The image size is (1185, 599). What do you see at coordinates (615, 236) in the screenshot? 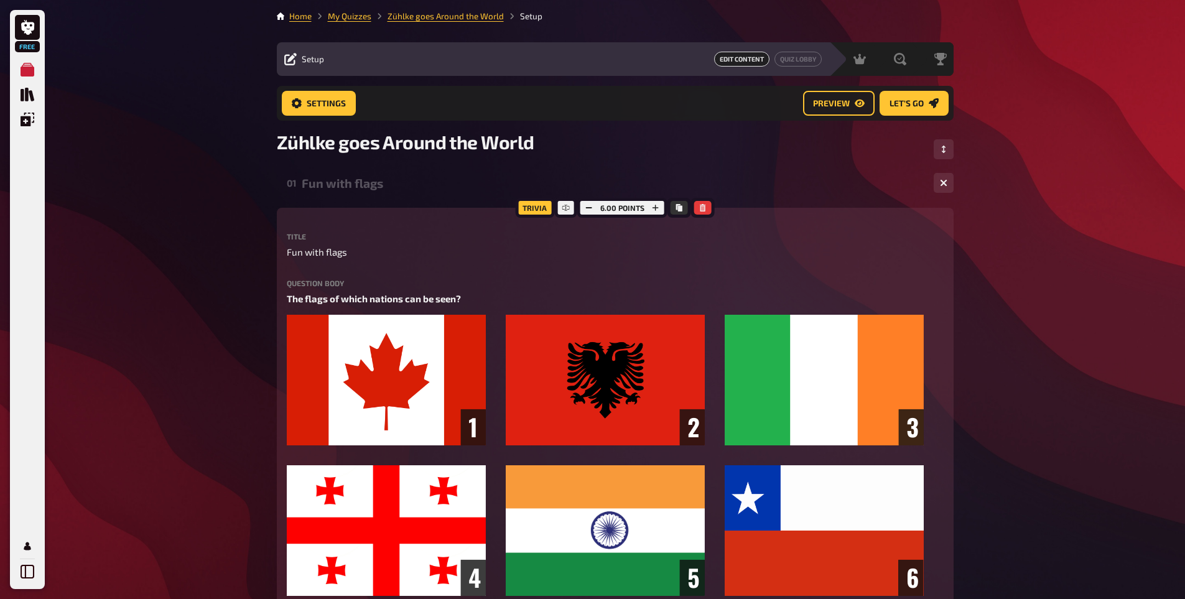
I see `label: Title` at bounding box center [615, 236].